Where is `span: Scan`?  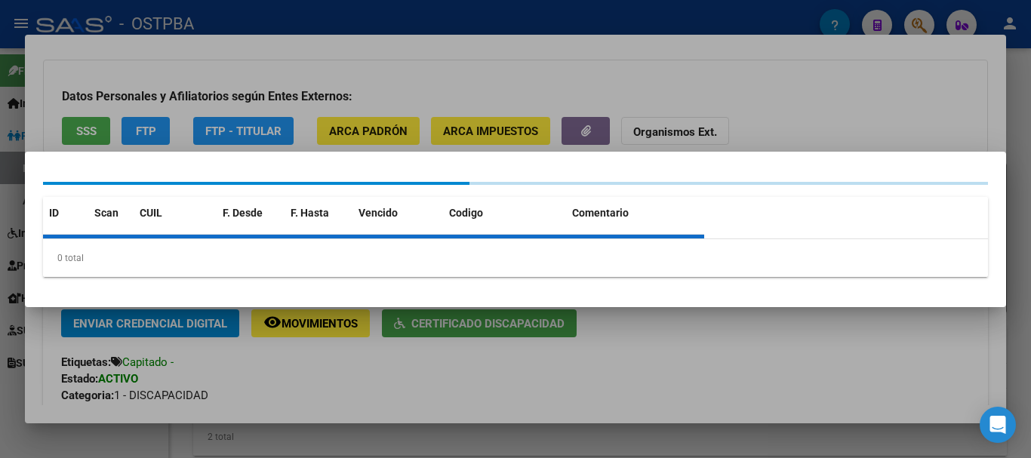 span: Scan is located at coordinates (106, 213).